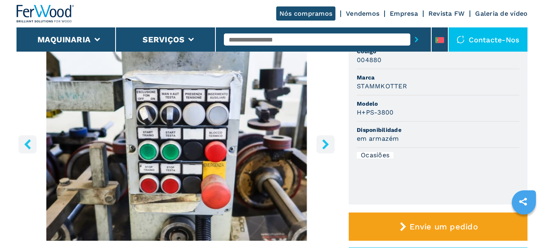 Image resolution: width=544 pixels, height=248 pixels. I want to click on h3: STAMMKOTTER, so click(382, 86).